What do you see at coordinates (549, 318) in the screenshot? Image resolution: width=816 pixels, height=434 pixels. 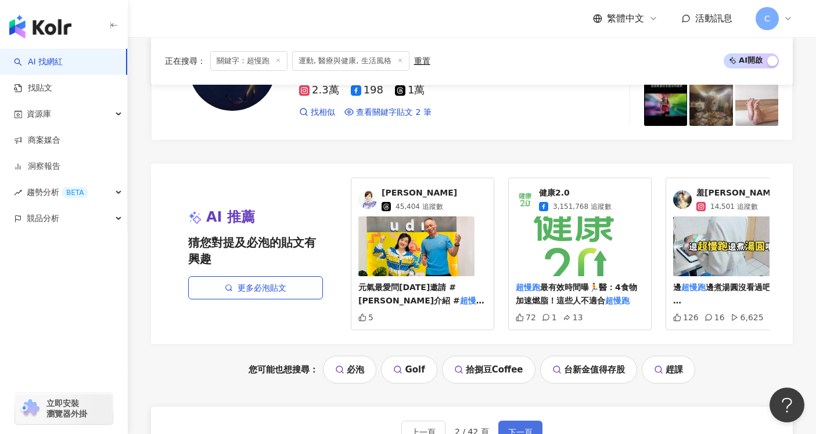 I see `div: 1` at bounding box center [549, 318].